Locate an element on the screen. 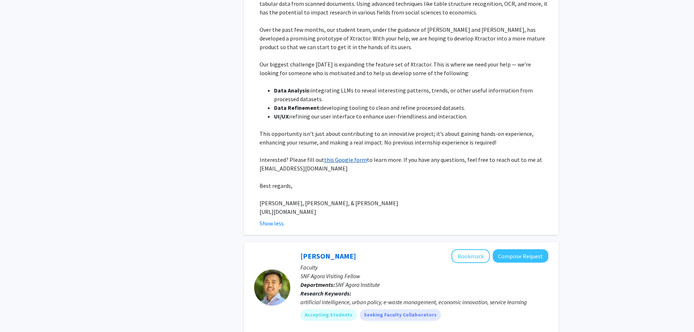 This screenshot has width=694, height=332. button: Show less is located at coordinates (271, 223).